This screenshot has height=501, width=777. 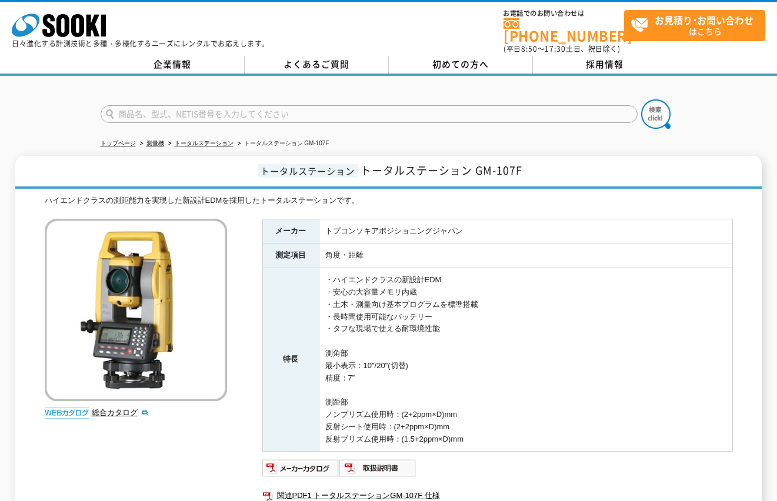 I want to click on span: 17:30, so click(x=555, y=49).